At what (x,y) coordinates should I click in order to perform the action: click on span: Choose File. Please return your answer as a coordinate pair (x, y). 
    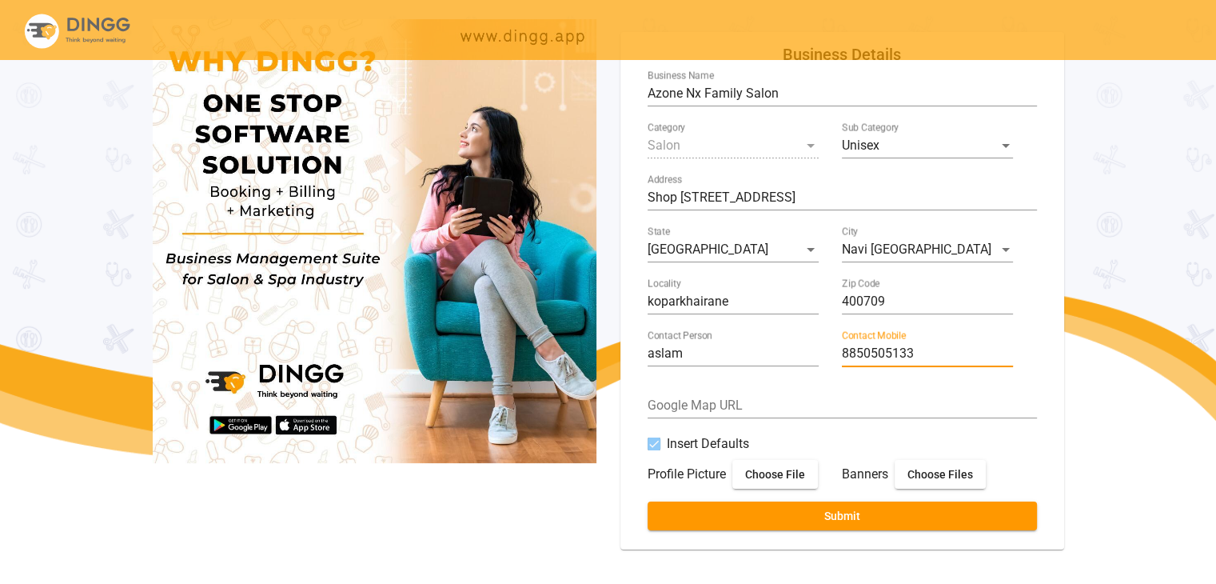
    Looking at the image, I should click on (775, 474).